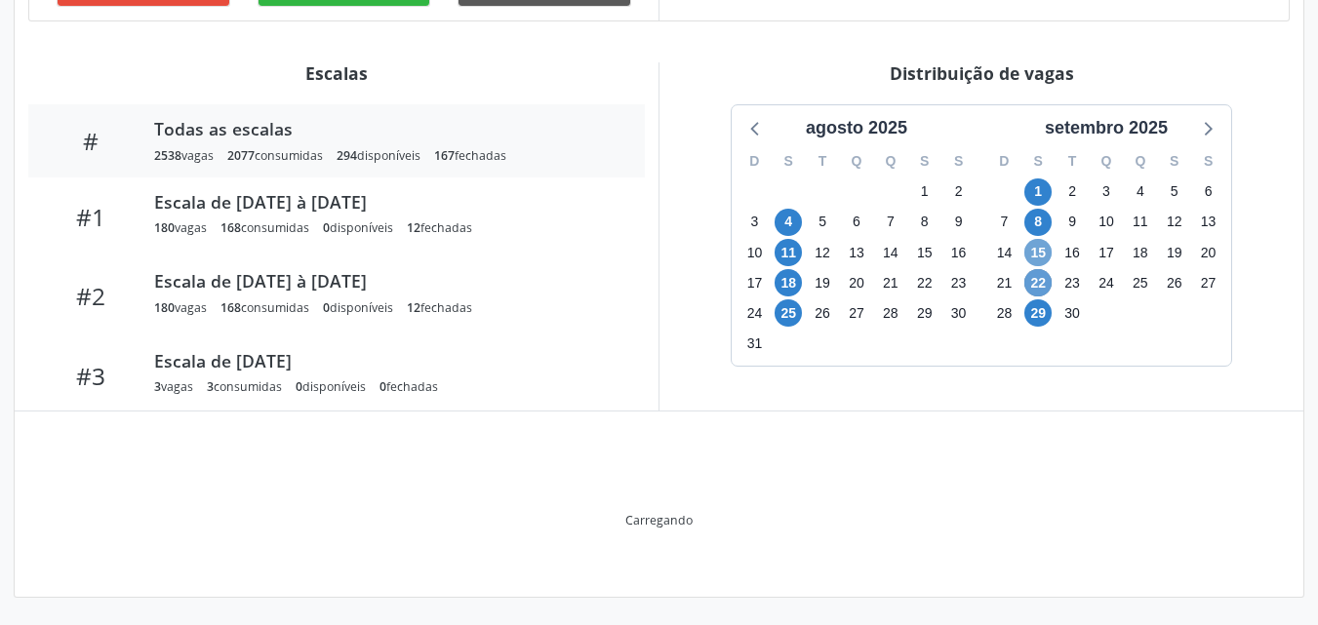 This screenshot has width=1318, height=625. What do you see at coordinates (168, 155) in the screenshot?
I see `span: 2538` at bounding box center [168, 155].